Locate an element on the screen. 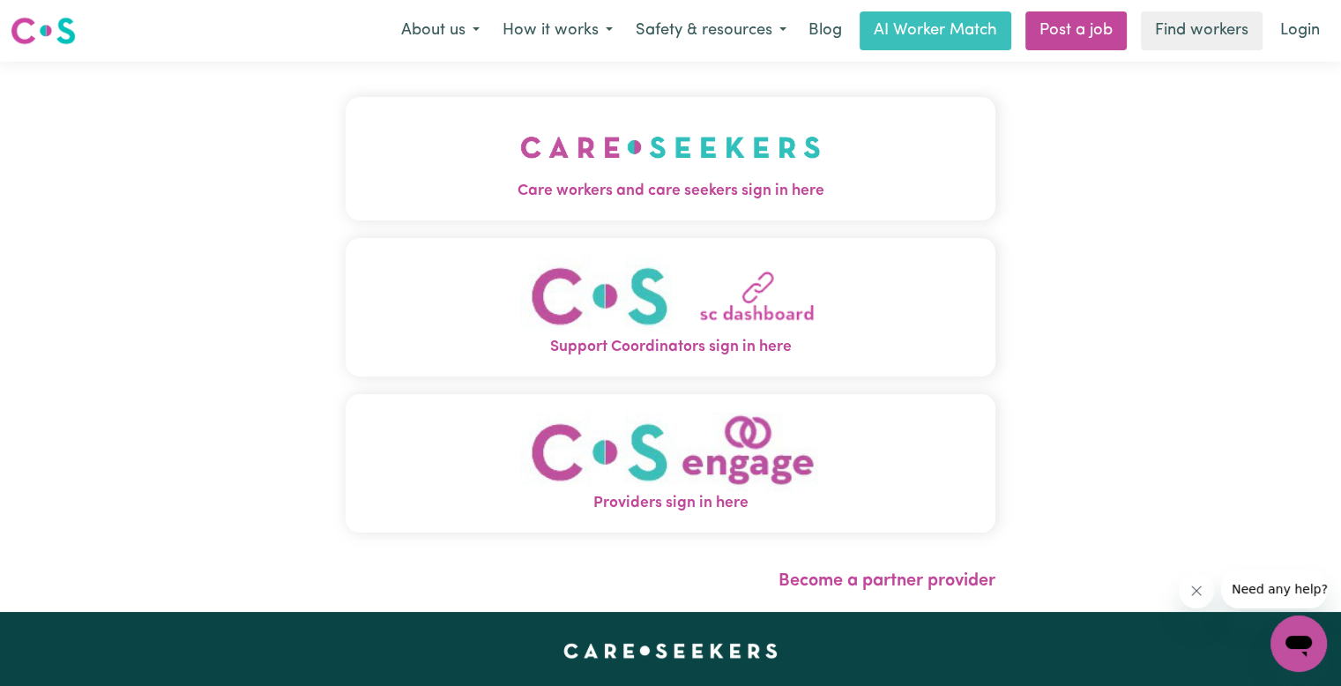 The width and height of the screenshot is (1341, 686). a: Careseekers logo is located at coordinates (43, 31).